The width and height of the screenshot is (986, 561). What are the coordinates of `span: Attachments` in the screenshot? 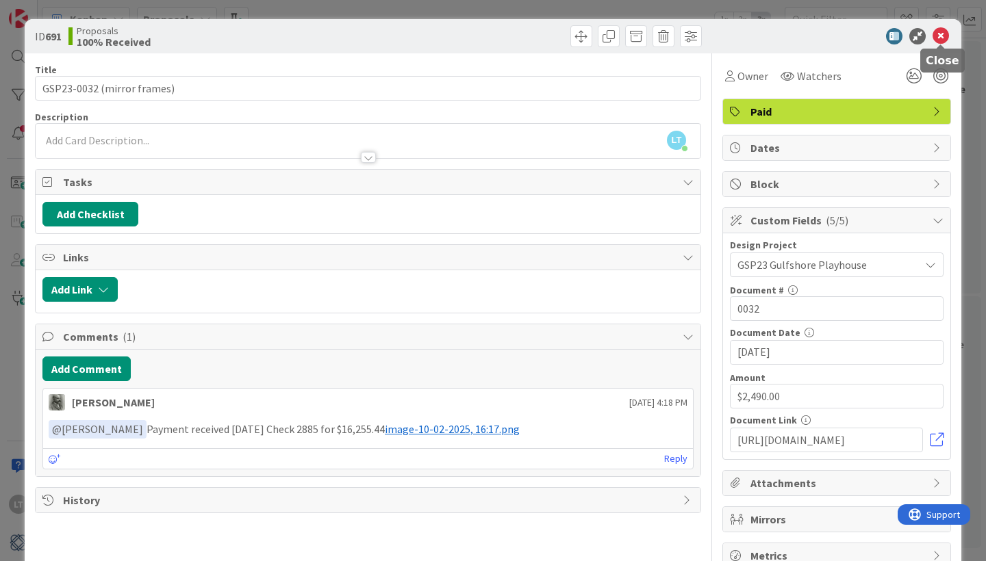 It's located at (838, 483).